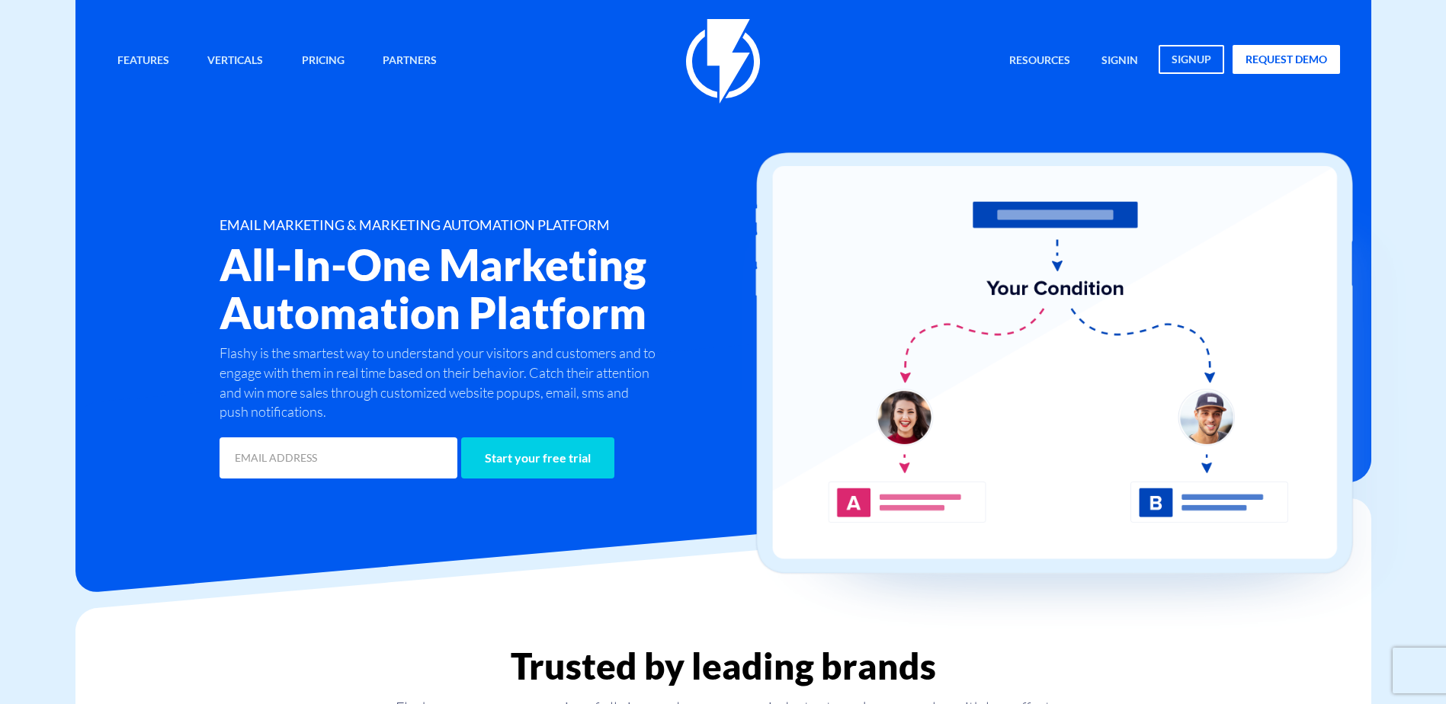  I want to click on a: request demo, so click(1286, 59).